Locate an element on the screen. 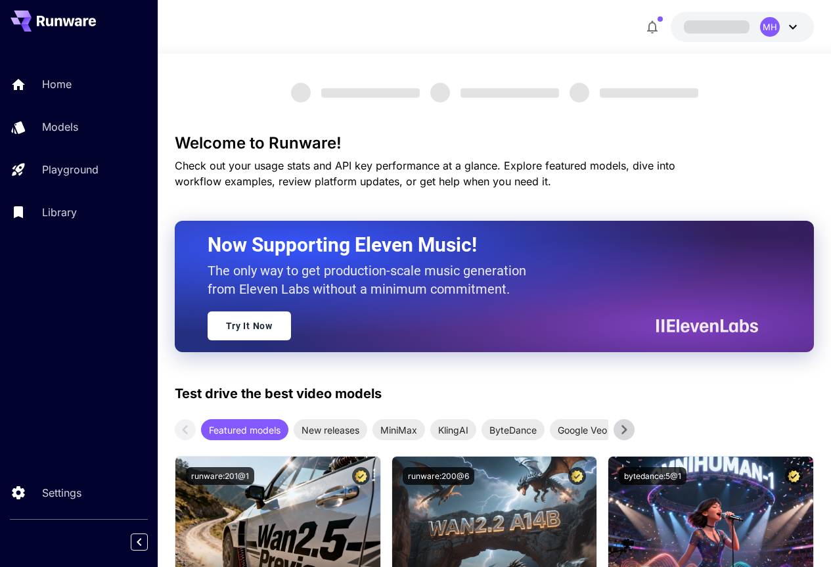 This screenshot has height=567, width=831. p: Models is located at coordinates (60, 127).